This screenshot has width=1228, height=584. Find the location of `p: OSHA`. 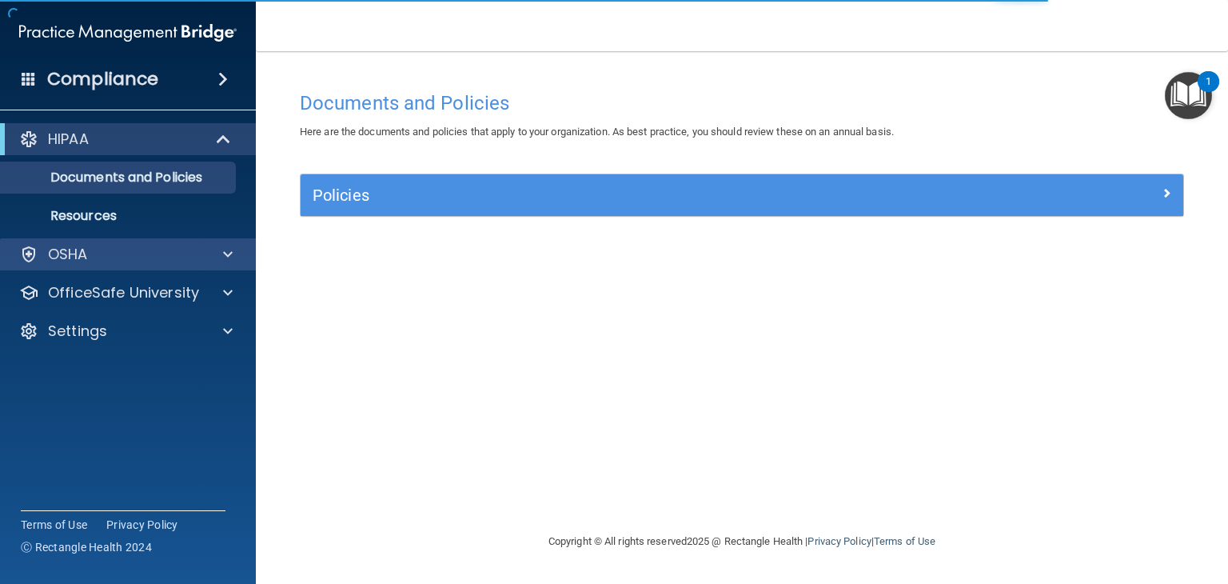

p: OSHA is located at coordinates (68, 254).